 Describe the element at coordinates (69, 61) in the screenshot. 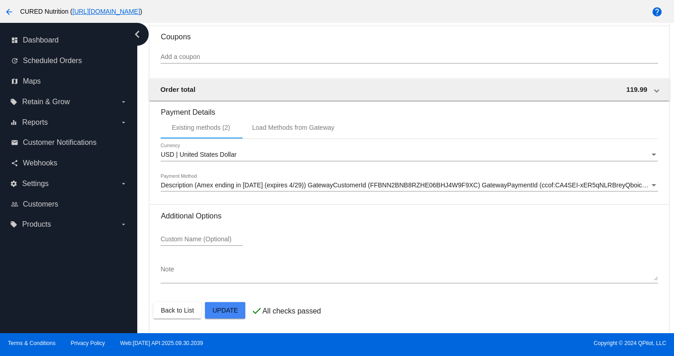

I see `a: update Scheduled Orders` at that location.